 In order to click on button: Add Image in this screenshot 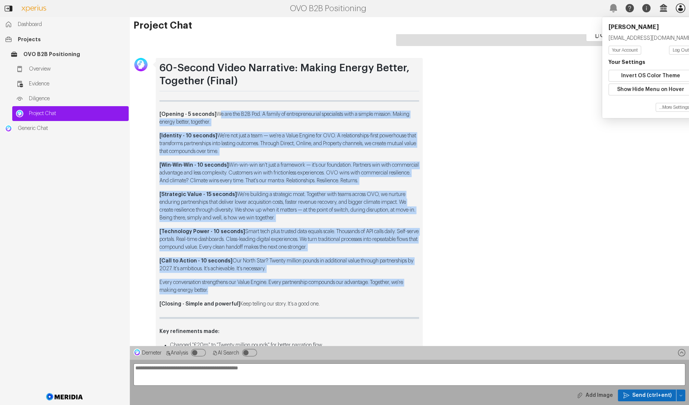, I will do `click(595, 395)`.